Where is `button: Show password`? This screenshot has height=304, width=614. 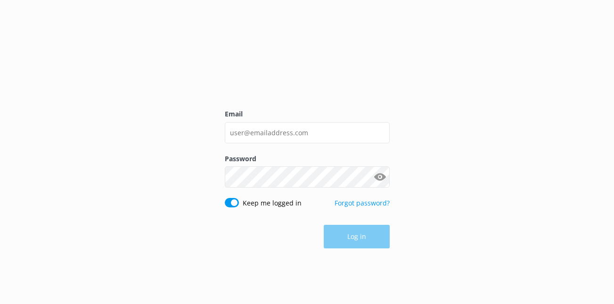 button: Show password is located at coordinates (380, 177).